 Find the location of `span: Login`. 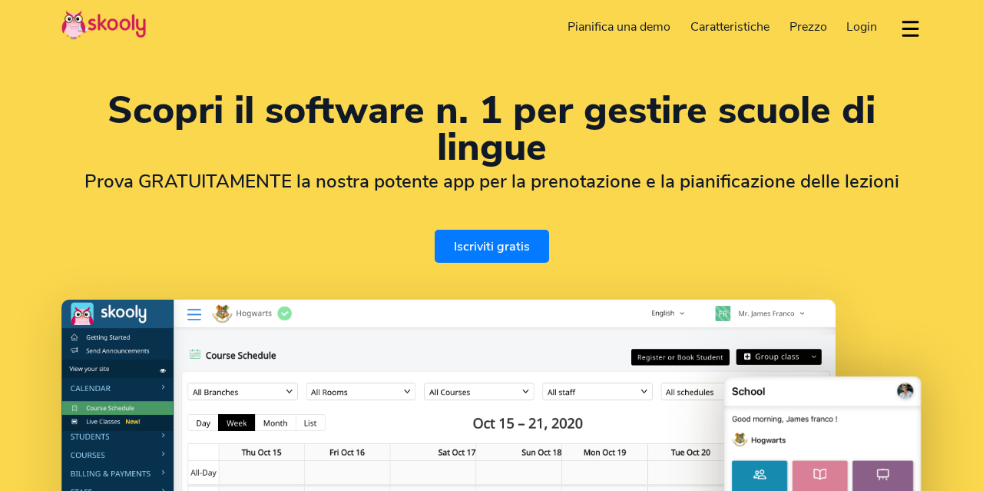

span: Login is located at coordinates (861, 27).